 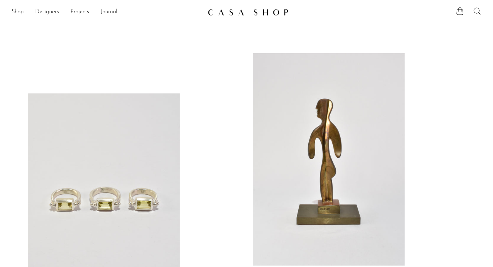 I want to click on a: Projects, so click(x=80, y=12).